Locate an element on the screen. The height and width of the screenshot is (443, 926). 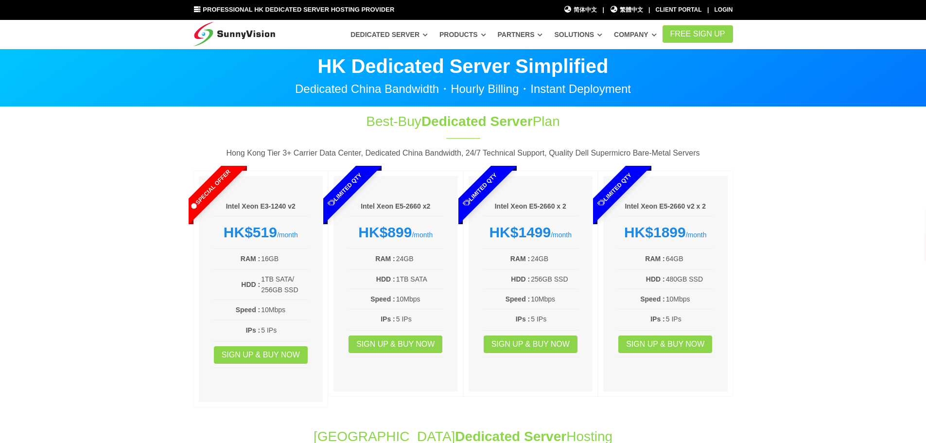
a: 简体中文 is located at coordinates (581, 10).